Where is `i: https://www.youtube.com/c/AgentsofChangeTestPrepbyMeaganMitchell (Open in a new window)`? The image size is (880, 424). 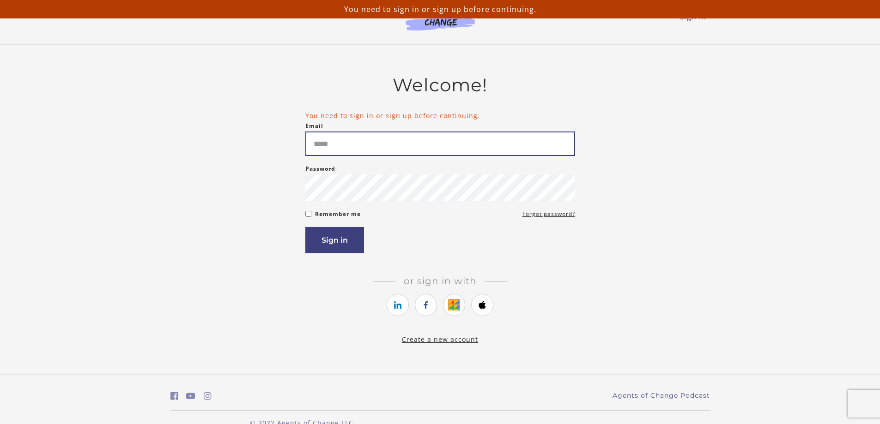 i: https://www.youtube.com/c/AgentsofChangeTestPrepbyMeaganMitchell (Open in a new window) is located at coordinates (191, 396).